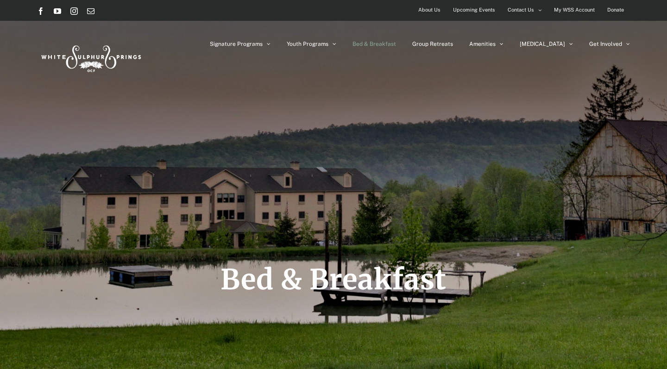 The image size is (667, 369). Describe the element at coordinates (482, 44) in the screenshot. I see `span: Amenities` at that location.